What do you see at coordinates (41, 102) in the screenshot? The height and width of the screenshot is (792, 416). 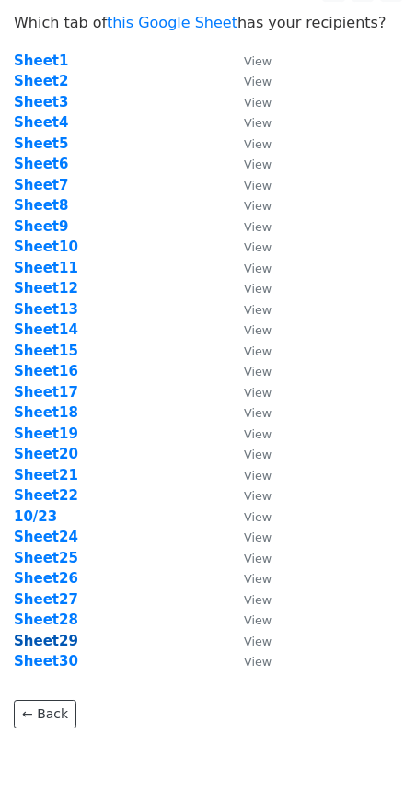 I see `a: Sheet3` at bounding box center [41, 102].